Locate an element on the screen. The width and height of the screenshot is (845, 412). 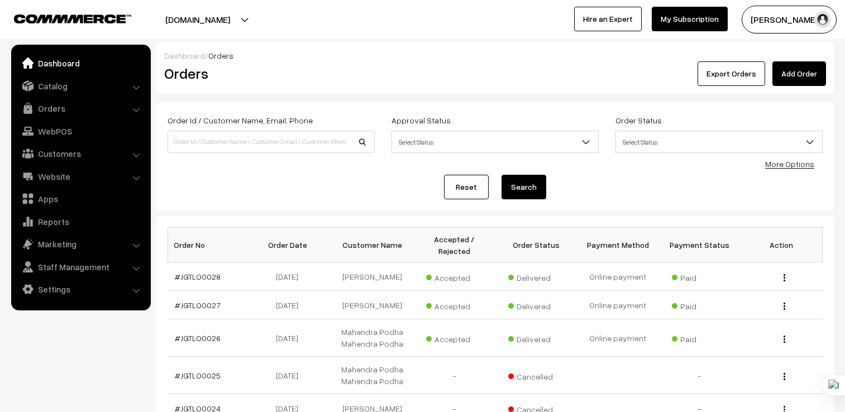
th: Payment Method is located at coordinates (617, 245).